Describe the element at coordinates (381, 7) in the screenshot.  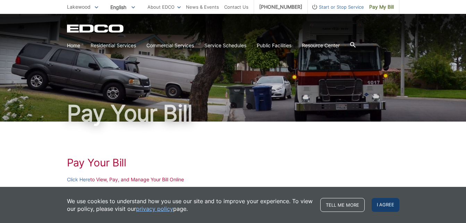
I see `span: Pay My Bill` at that location.